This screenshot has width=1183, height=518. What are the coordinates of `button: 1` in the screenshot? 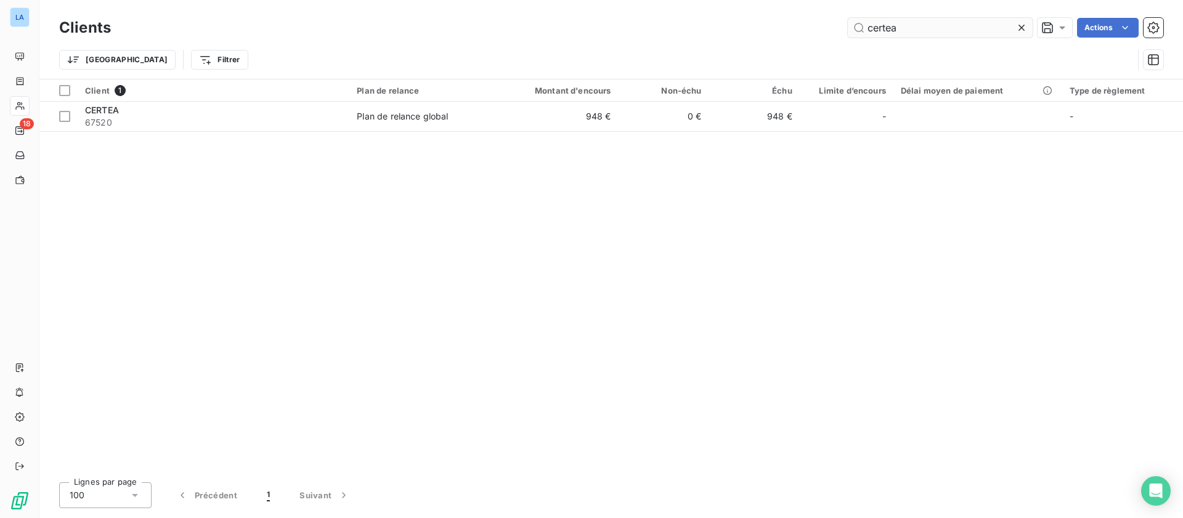 It's located at (268, 495).